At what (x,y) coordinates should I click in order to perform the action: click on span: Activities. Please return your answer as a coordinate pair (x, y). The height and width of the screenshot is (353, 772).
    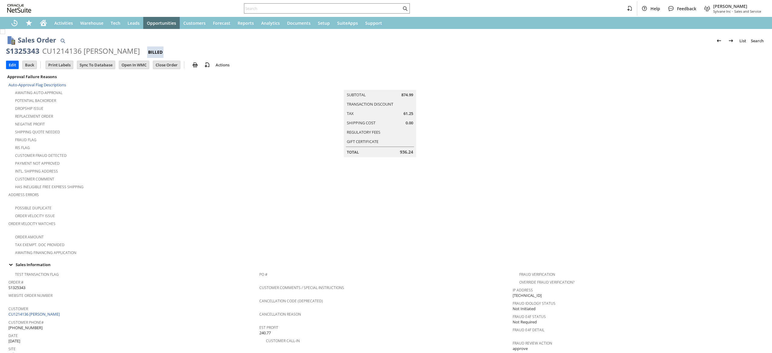
    Looking at the image, I should click on (64, 23).